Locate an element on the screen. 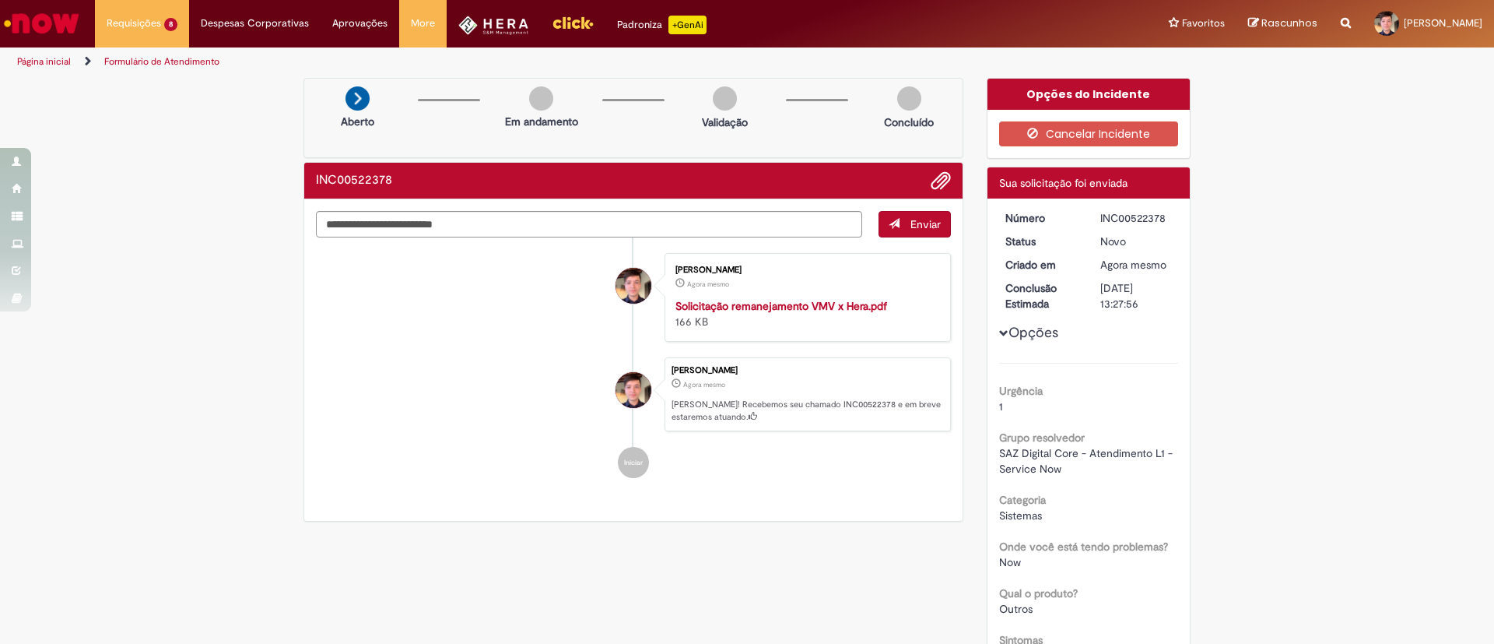 This screenshot has height=644, width=1494. b: Grupo resolvedor is located at coordinates (1042, 437).